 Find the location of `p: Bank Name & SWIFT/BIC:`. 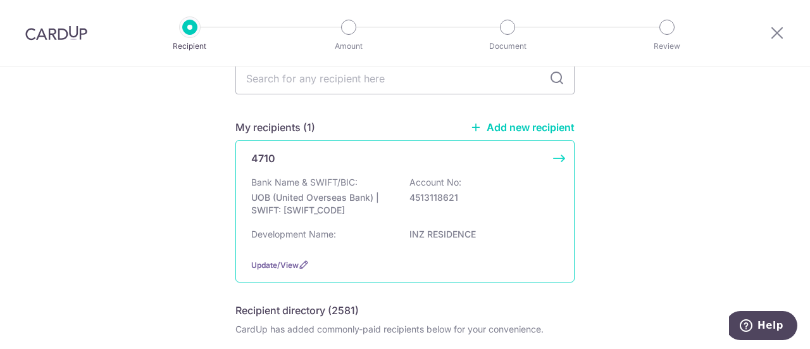

p: Bank Name & SWIFT/BIC: is located at coordinates (304, 182).